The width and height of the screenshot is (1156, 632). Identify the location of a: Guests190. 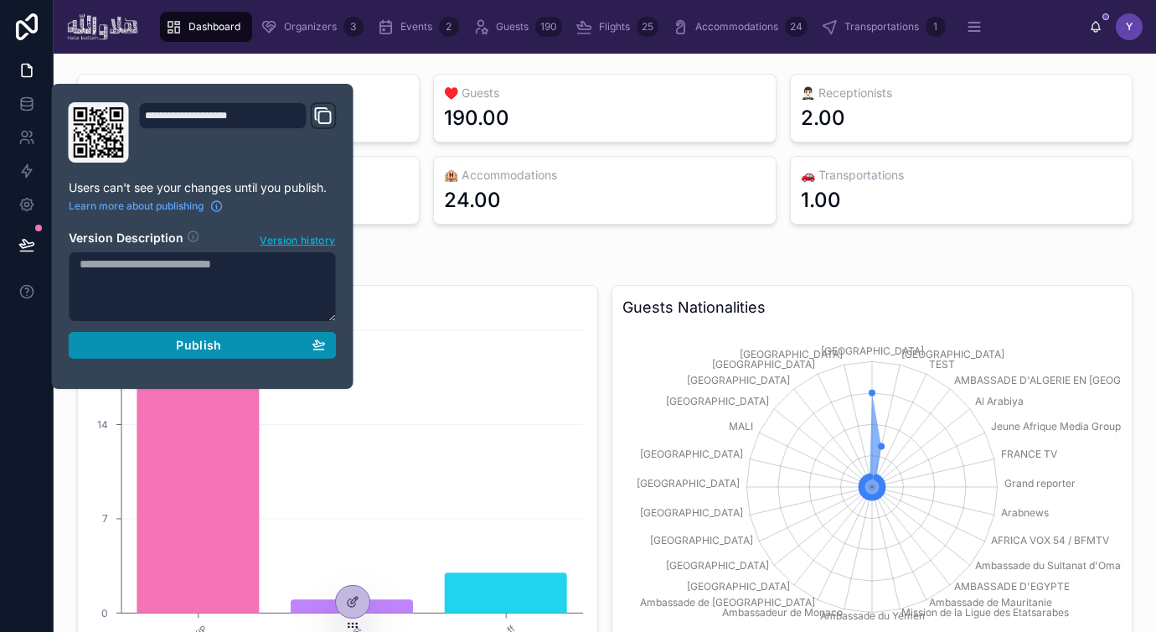
(517, 27).